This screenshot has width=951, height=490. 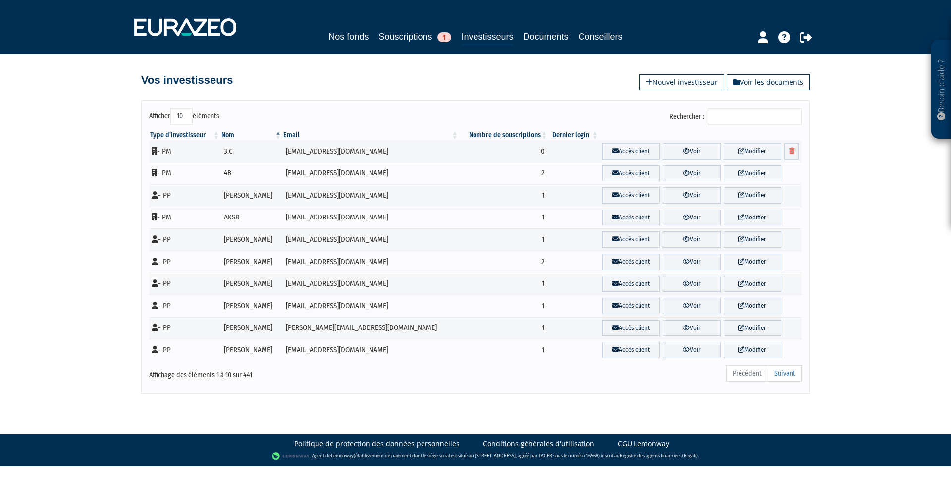 What do you see at coordinates (185, 27) in the screenshot?
I see `img: 1732889491-logotype_eurazeo_blanc_rvb.png` at bounding box center [185, 27].